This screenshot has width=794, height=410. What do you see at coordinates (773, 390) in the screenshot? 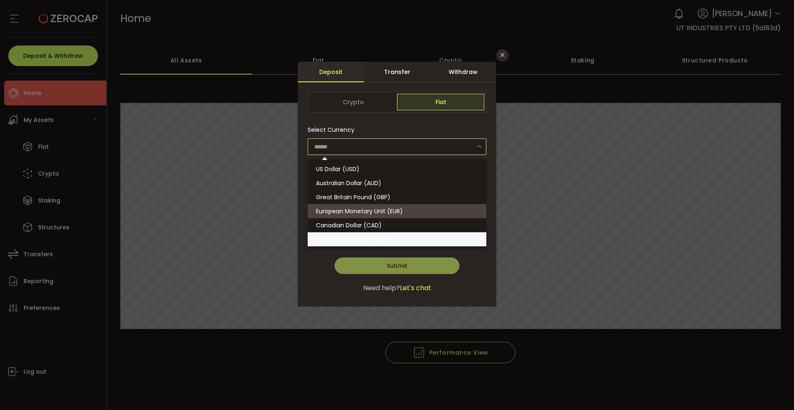
I see `div: Chat Widget` at bounding box center [773, 390].